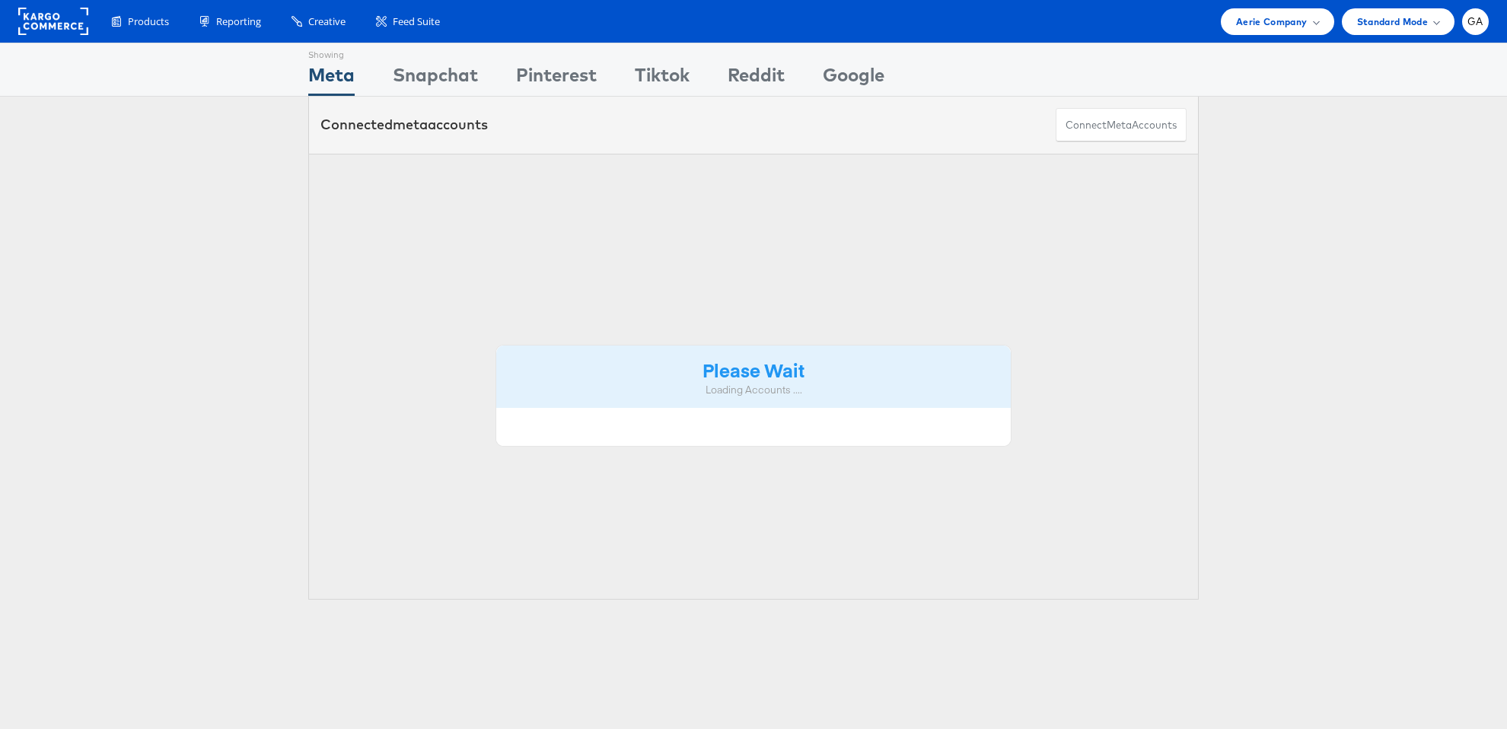 This screenshot has height=729, width=1507. What do you see at coordinates (238, 21) in the screenshot?
I see `span: Reporting` at bounding box center [238, 21].